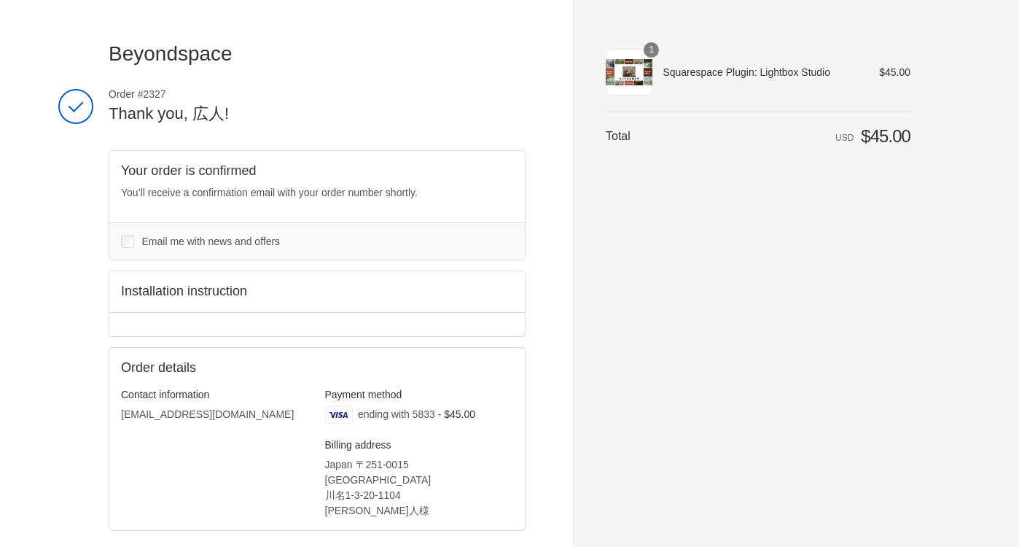 Image resolution: width=1019 pixels, height=547 pixels. I want to click on h2: Installation instruction, so click(317, 291).